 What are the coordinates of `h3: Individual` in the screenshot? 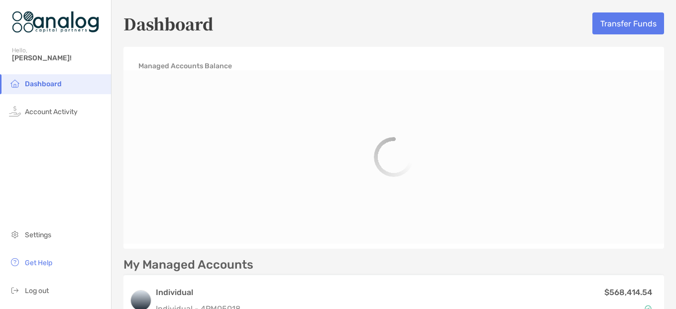 It's located at (198, 292).